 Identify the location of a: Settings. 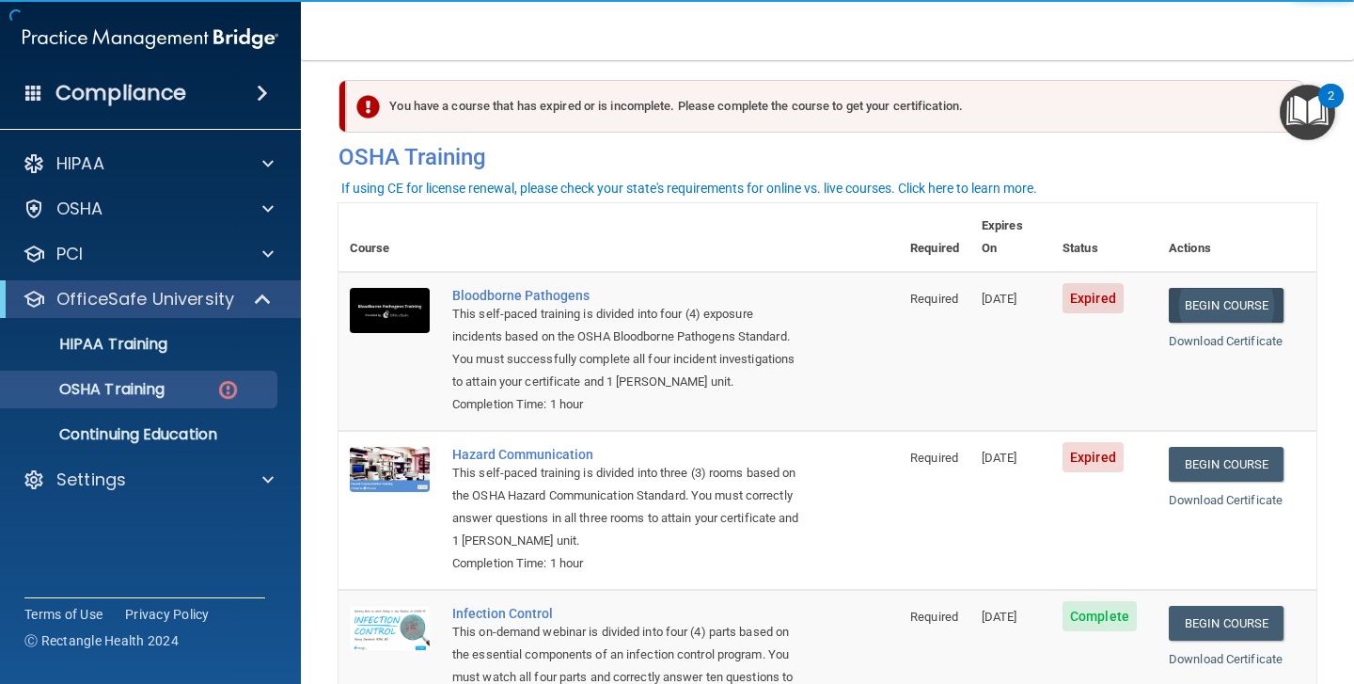
(148, 480).